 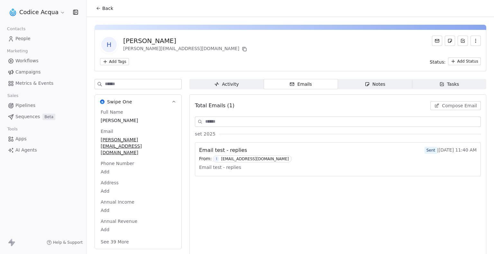 What do you see at coordinates (115, 242) in the screenshot?
I see `button: See 39 More` at bounding box center [115, 242].